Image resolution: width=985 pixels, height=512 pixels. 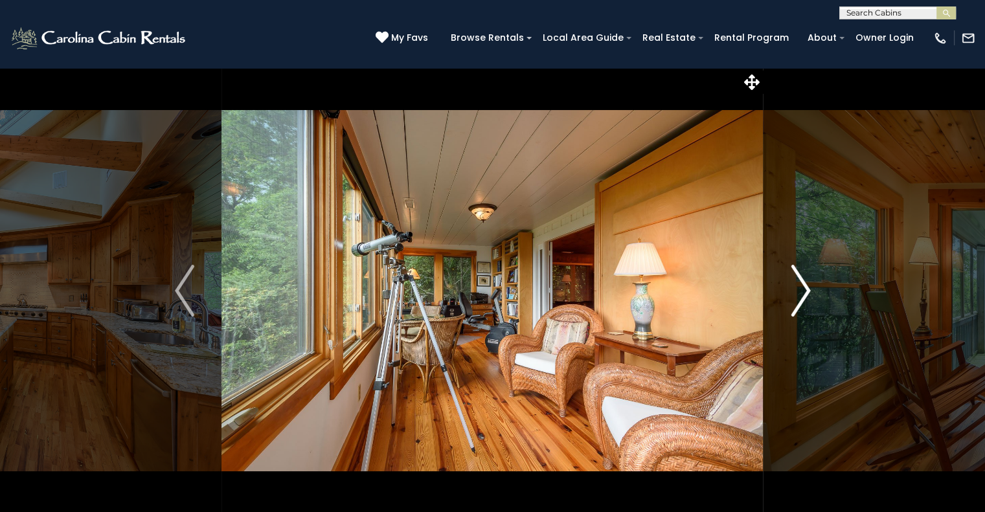 What do you see at coordinates (968, 38) in the screenshot?
I see `img: mail-regular-white.png` at bounding box center [968, 38].